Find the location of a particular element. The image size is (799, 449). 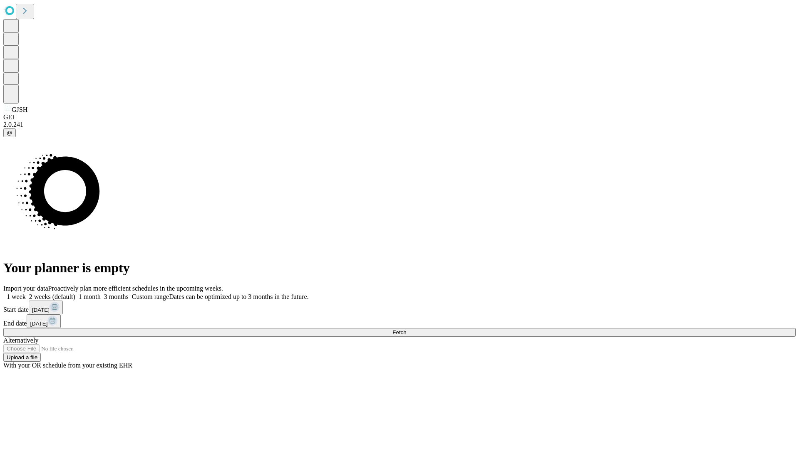

button: Upload a file is located at coordinates (22, 357).